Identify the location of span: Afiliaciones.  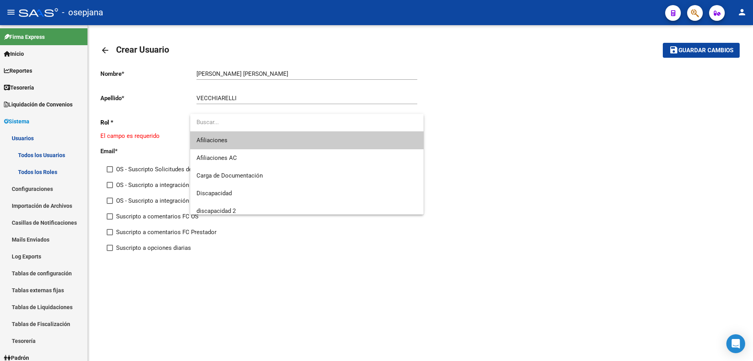
(212, 140).